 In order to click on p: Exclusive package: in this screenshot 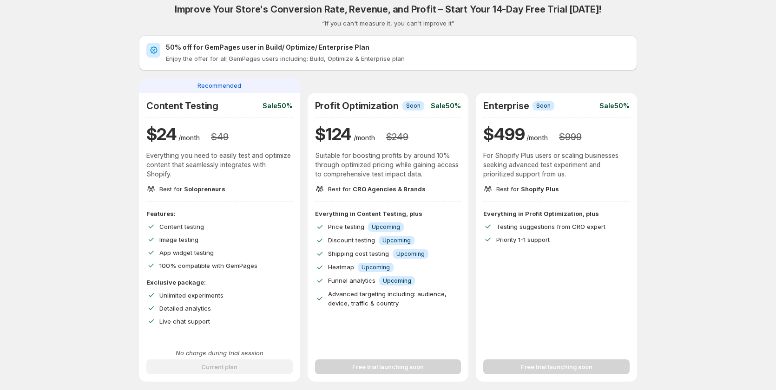, I will do `click(219, 283)`.